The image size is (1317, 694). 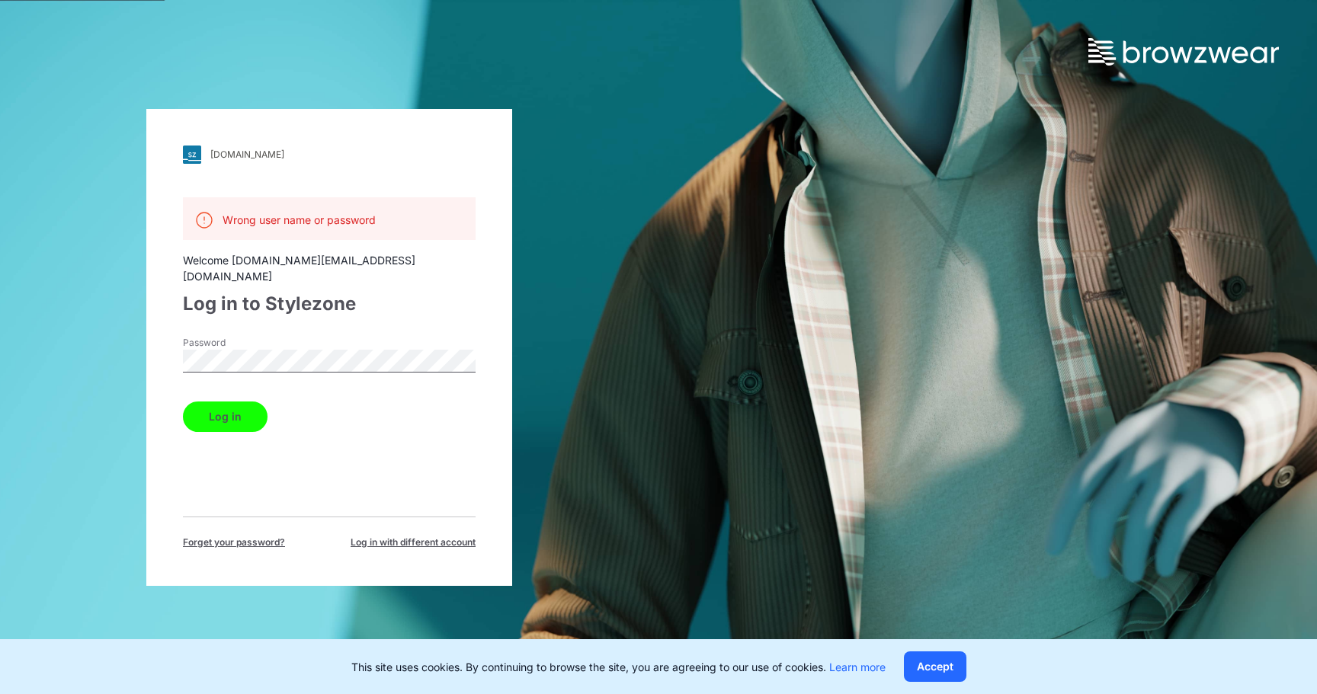 What do you see at coordinates (299, 219) in the screenshot?
I see `p: Wrong user name or password` at bounding box center [299, 219].